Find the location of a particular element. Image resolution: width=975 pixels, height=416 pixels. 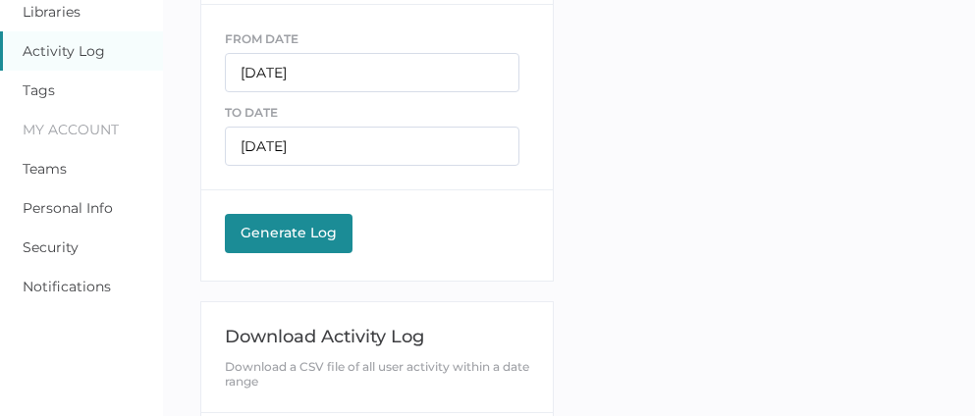

a: Activity Log is located at coordinates (64, 51).